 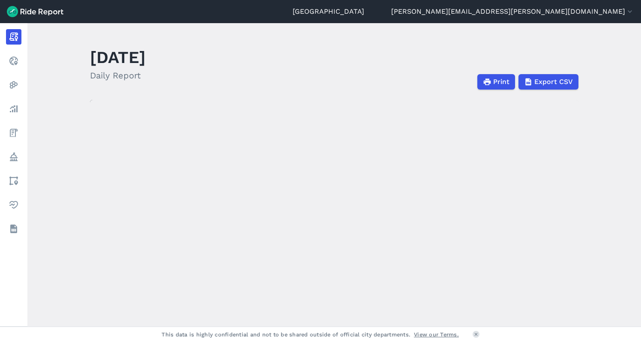 I want to click on a: Policy, so click(x=14, y=157).